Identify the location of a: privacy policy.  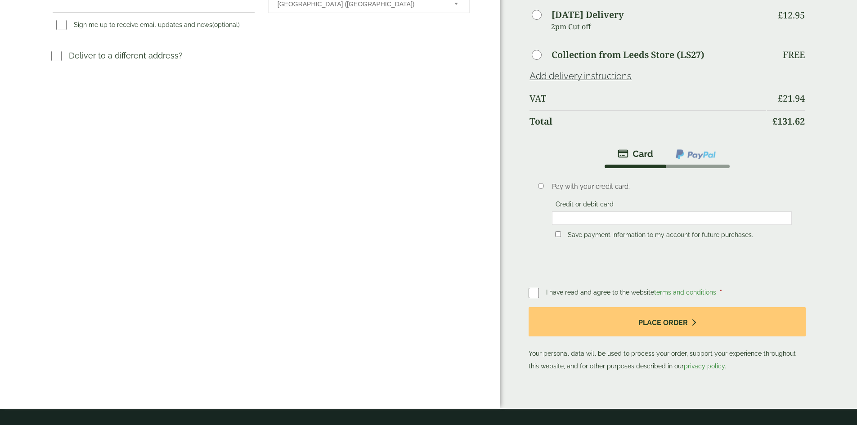
(704, 366).